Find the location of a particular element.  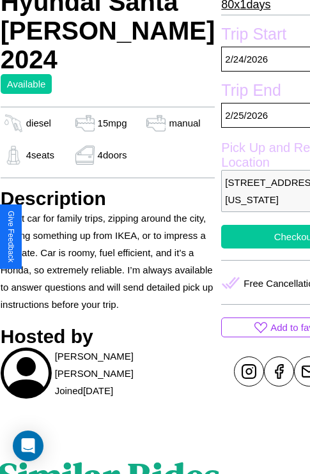

p: Available is located at coordinates (26, 84).